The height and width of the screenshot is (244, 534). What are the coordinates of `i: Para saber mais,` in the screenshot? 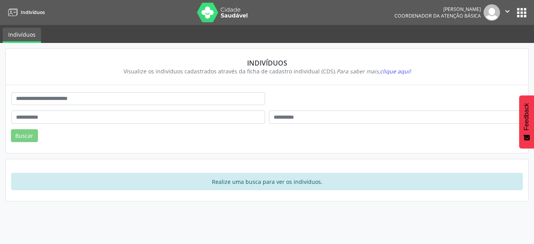 It's located at (374, 71).